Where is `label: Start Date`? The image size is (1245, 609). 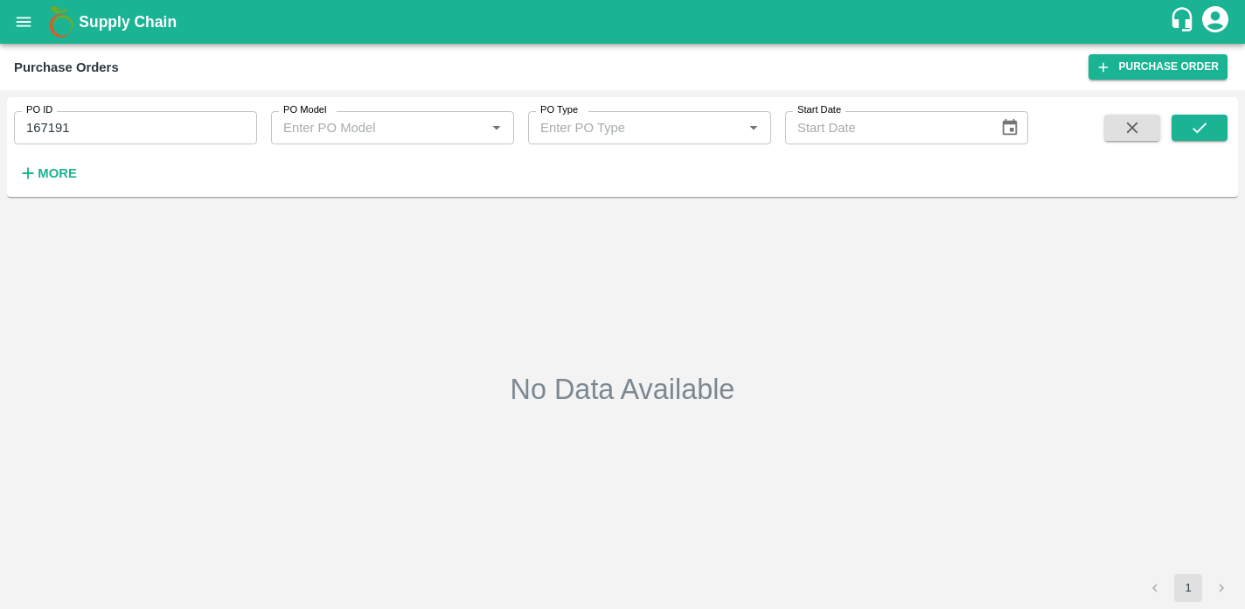 label: Start Date is located at coordinates (819, 110).